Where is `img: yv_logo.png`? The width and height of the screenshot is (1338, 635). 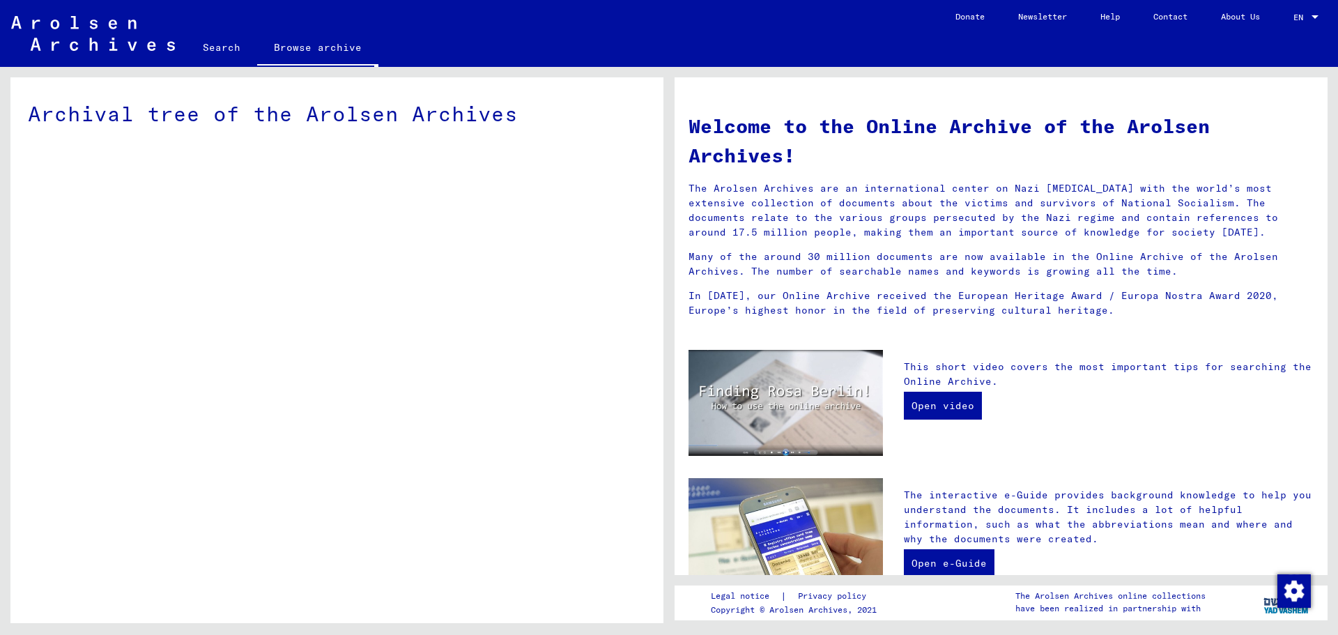
img: yv_logo.png is located at coordinates (1287, 602).